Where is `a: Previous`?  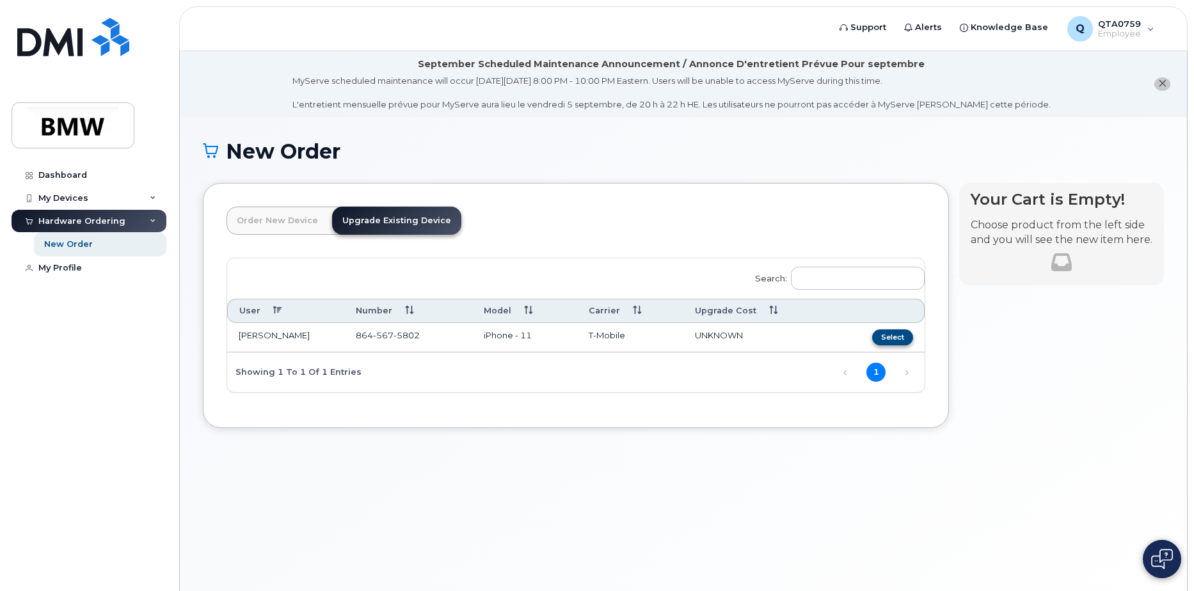
a: Previous is located at coordinates (845, 373).